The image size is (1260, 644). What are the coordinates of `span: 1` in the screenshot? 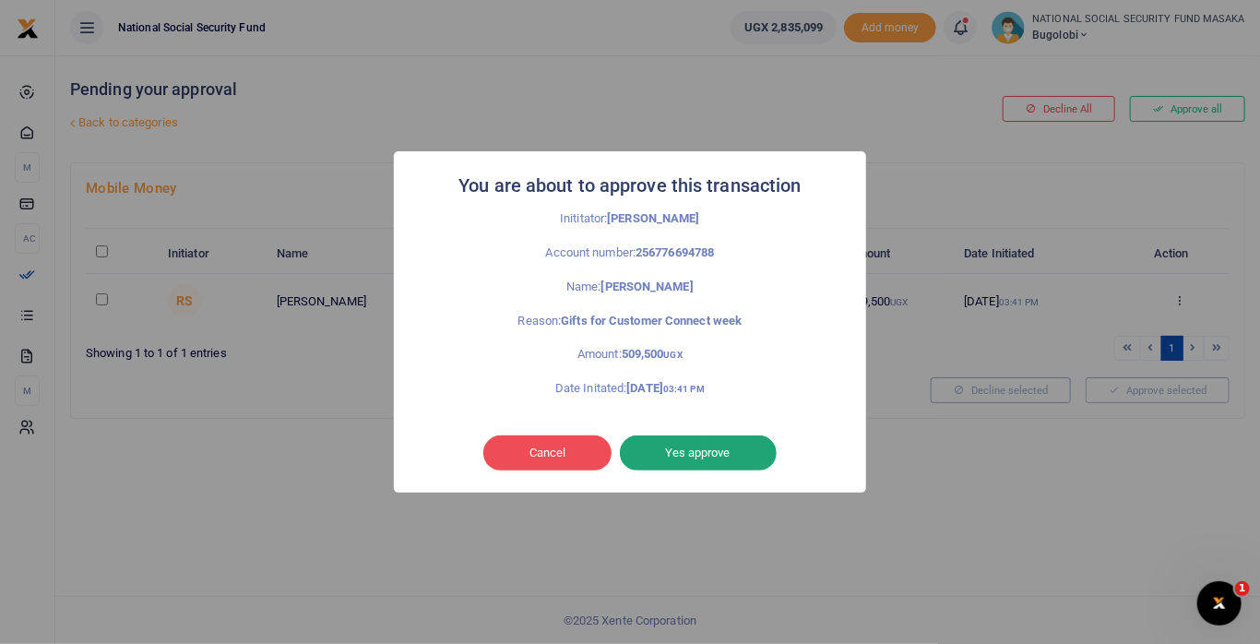 It's located at (1242, 588).